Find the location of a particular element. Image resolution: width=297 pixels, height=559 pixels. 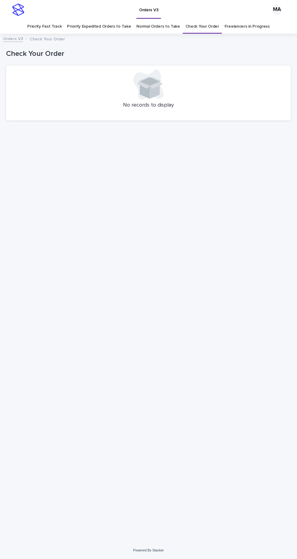

p: No records to display is located at coordinates (149, 105).